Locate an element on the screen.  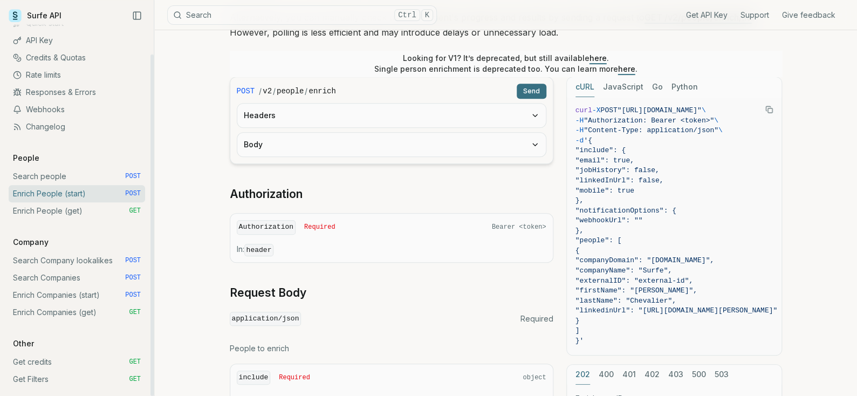
button: Headers is located at coordinates (392, 115).